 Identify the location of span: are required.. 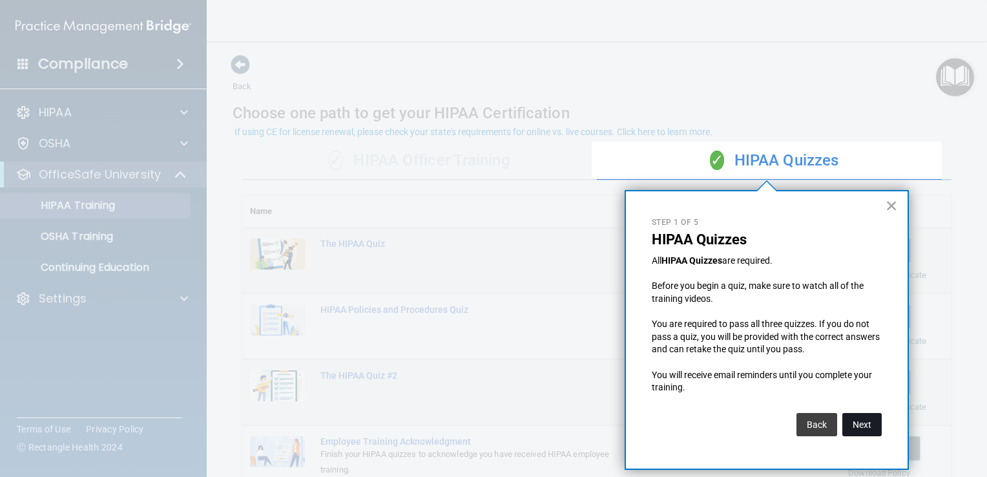
(747, 260).